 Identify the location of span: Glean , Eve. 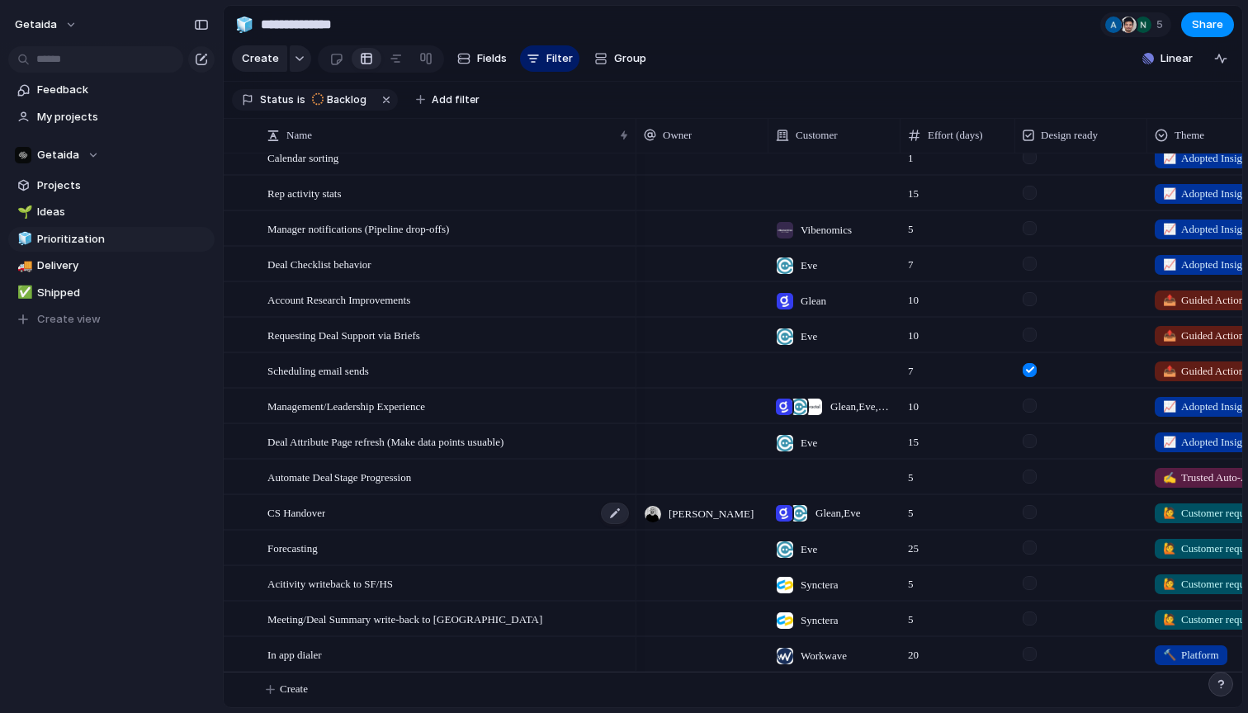
(838, 513).